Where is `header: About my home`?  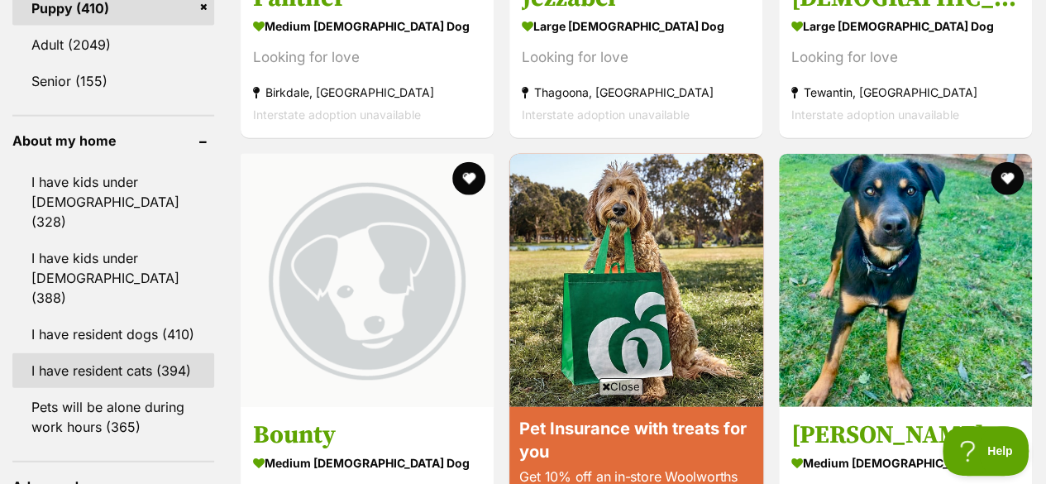 header: About my home is located at coordinates (113, 141).